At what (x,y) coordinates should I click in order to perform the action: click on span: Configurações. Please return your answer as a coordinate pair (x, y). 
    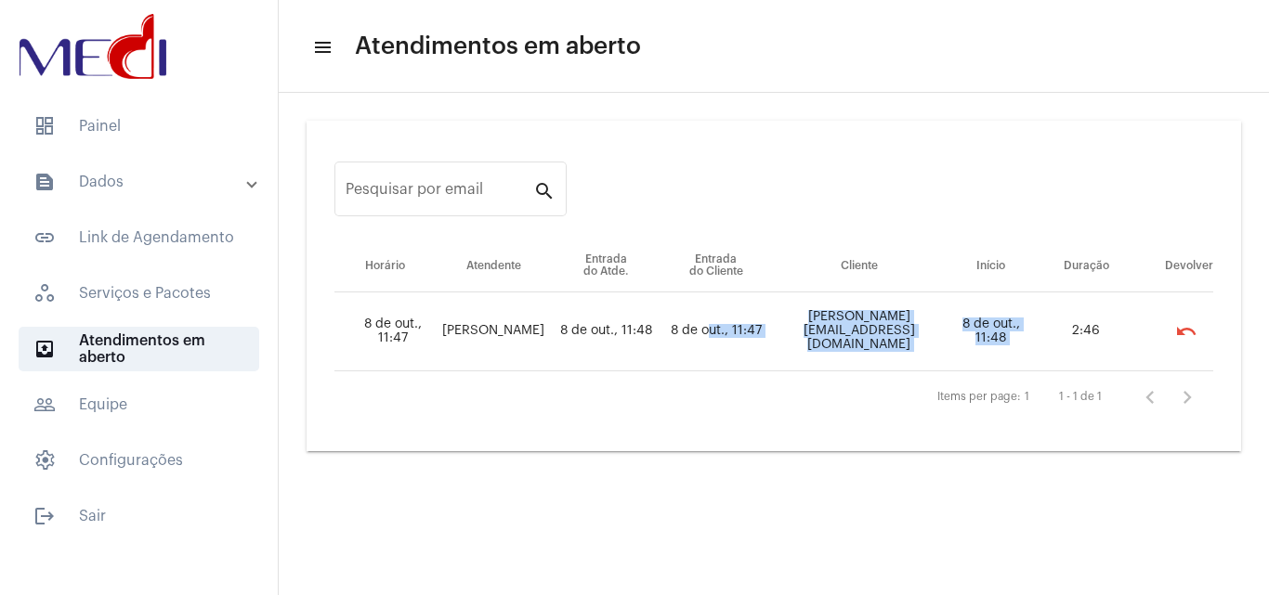
    Looking at the image, I should click on (138, 461).